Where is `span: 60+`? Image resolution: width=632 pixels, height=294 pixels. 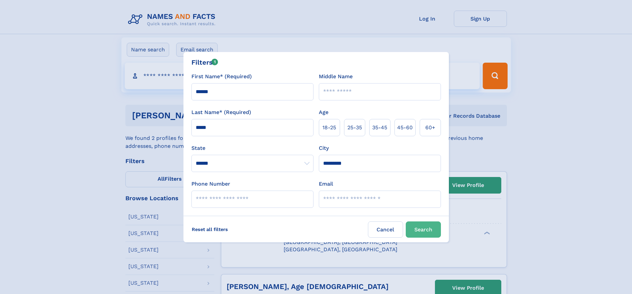
span: 60+ is located at coordinates (430, 128).